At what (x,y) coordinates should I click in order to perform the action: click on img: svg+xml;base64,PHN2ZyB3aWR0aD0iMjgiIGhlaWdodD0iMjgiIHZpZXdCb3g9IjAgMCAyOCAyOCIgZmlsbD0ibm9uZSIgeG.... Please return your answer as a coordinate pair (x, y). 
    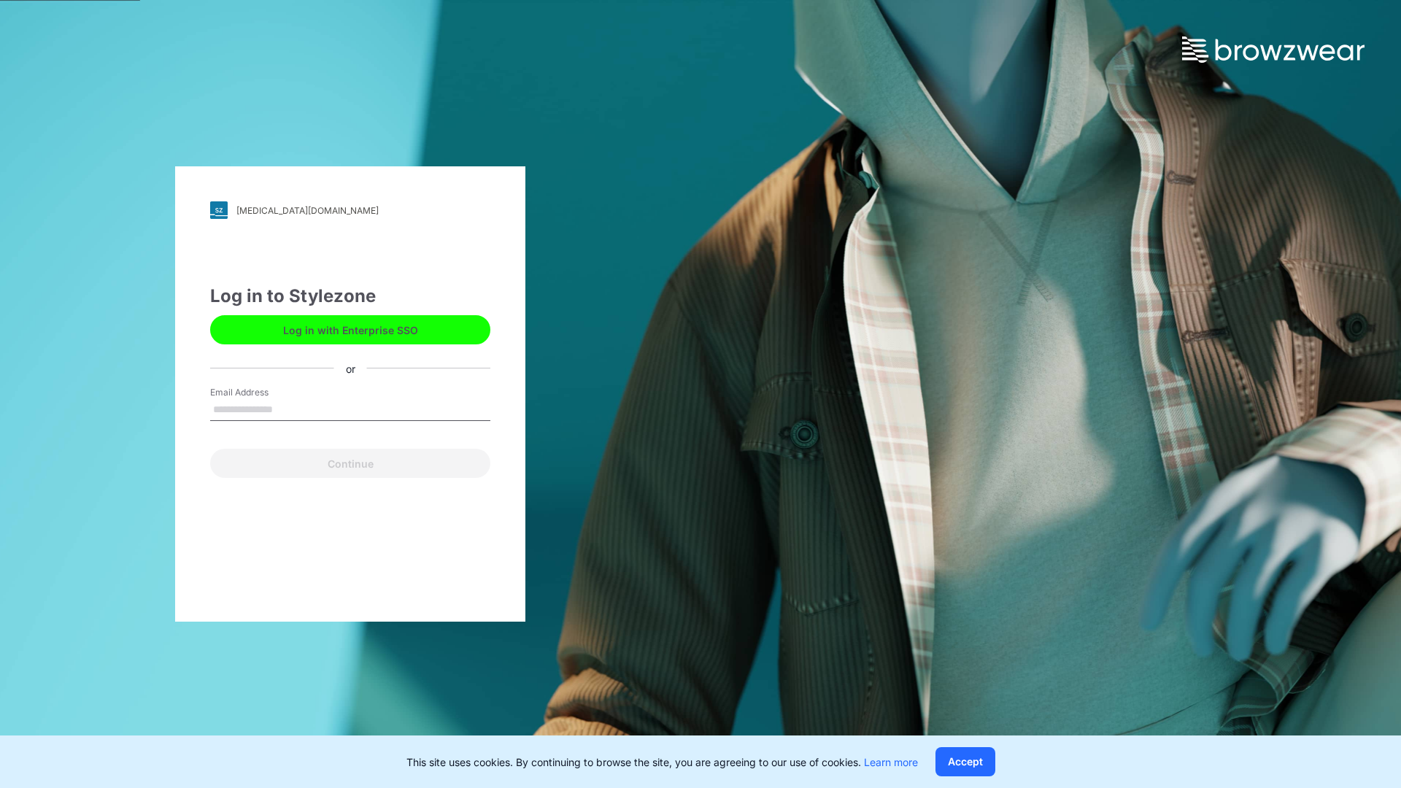
    Looking at the image, I should click on (219, 210).